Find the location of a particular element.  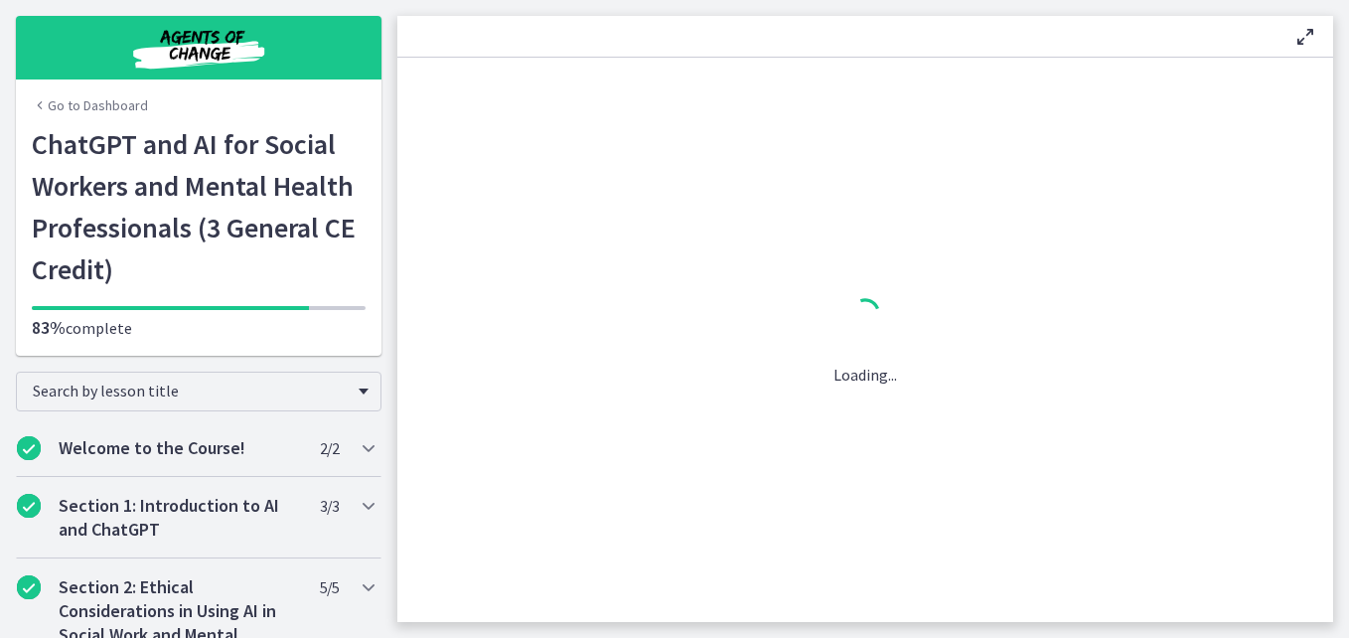

p: Loading... is located at coordinates (865, 374).